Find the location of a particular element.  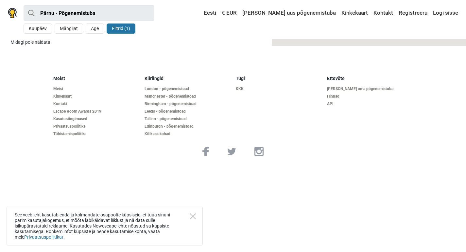

a: Privaatsuspoliitika is located at coordinates (96, 127).